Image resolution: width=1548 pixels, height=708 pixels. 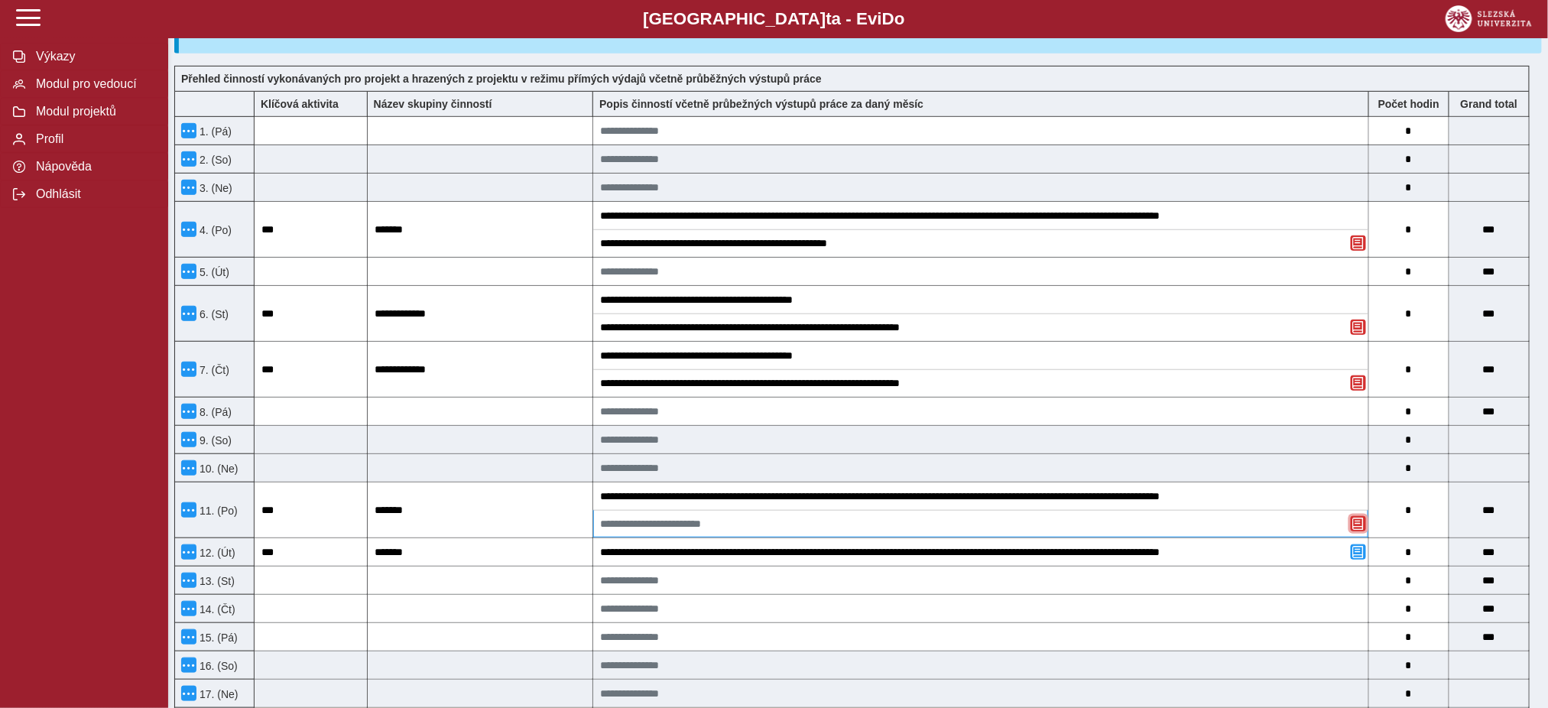 I want to click on span: 9. (So), so click(x=214, y=440).